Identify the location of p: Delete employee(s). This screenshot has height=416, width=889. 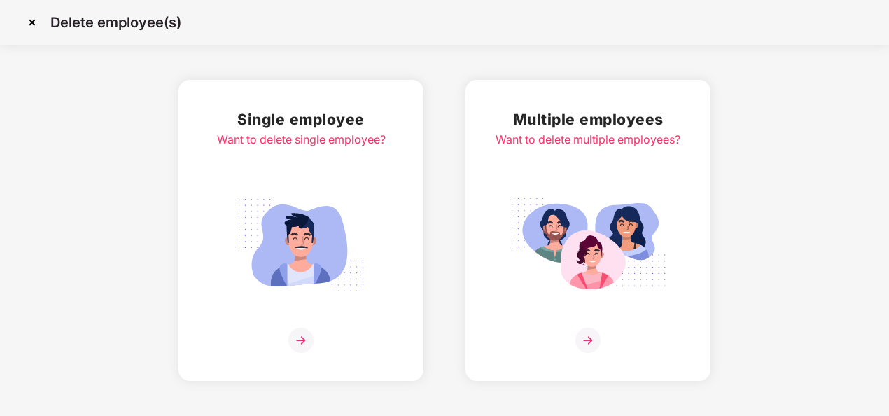
(115, 22).